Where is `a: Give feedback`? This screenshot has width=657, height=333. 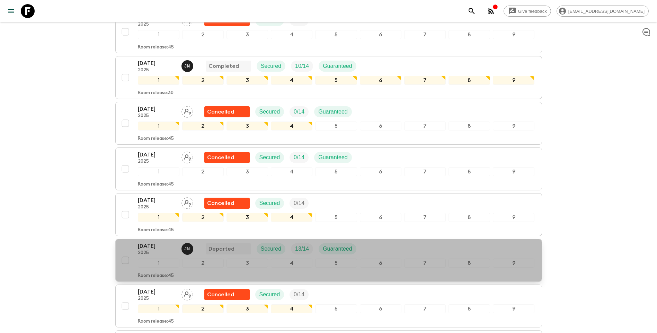 a: Give feedback is located at coordinates (527, 11).